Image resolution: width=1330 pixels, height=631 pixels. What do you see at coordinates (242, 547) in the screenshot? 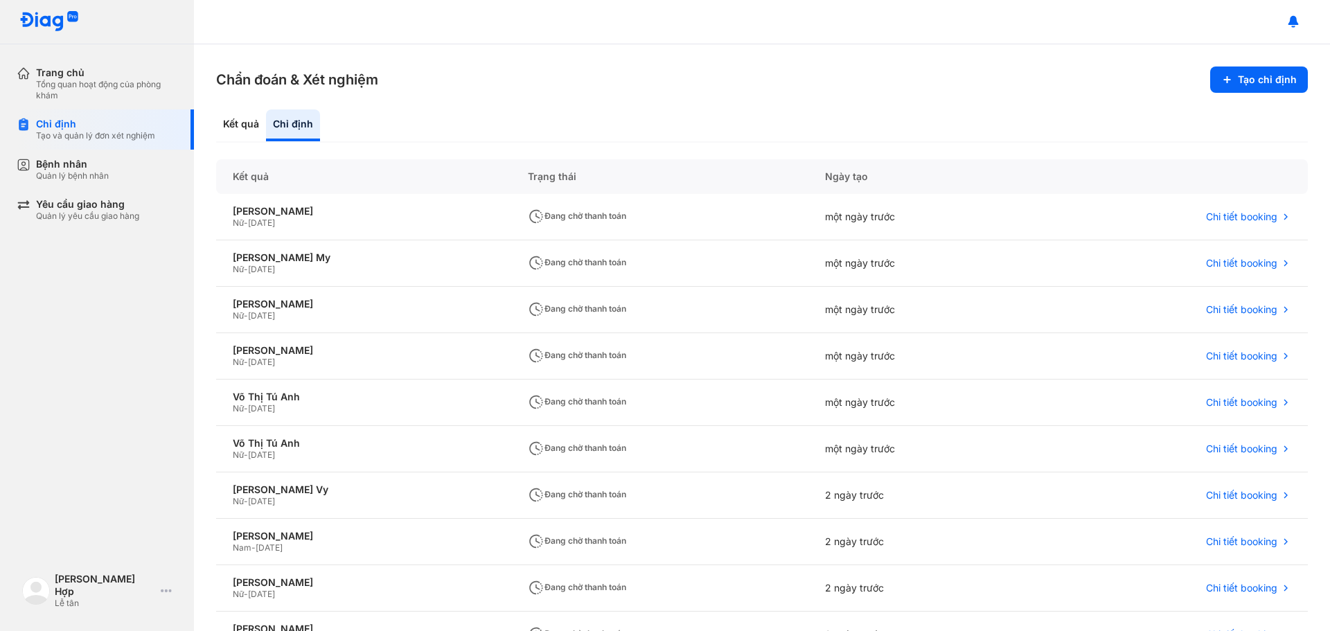
I see `span: Nam` at bounding box center [242, 547].